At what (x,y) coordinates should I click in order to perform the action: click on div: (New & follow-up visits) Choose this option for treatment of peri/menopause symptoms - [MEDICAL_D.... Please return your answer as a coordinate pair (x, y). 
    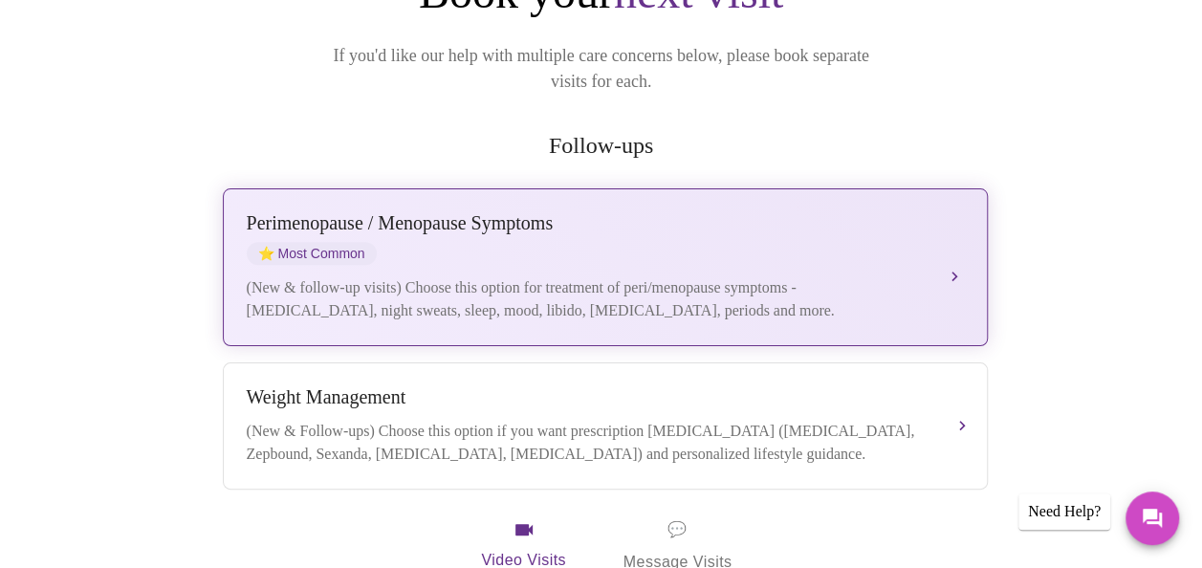
    Looking at the image, I should click on (586, 299).